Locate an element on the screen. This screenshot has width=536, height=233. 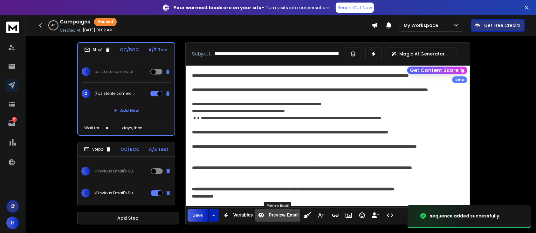
div: Step 2 is located at coordinates (98, 150).